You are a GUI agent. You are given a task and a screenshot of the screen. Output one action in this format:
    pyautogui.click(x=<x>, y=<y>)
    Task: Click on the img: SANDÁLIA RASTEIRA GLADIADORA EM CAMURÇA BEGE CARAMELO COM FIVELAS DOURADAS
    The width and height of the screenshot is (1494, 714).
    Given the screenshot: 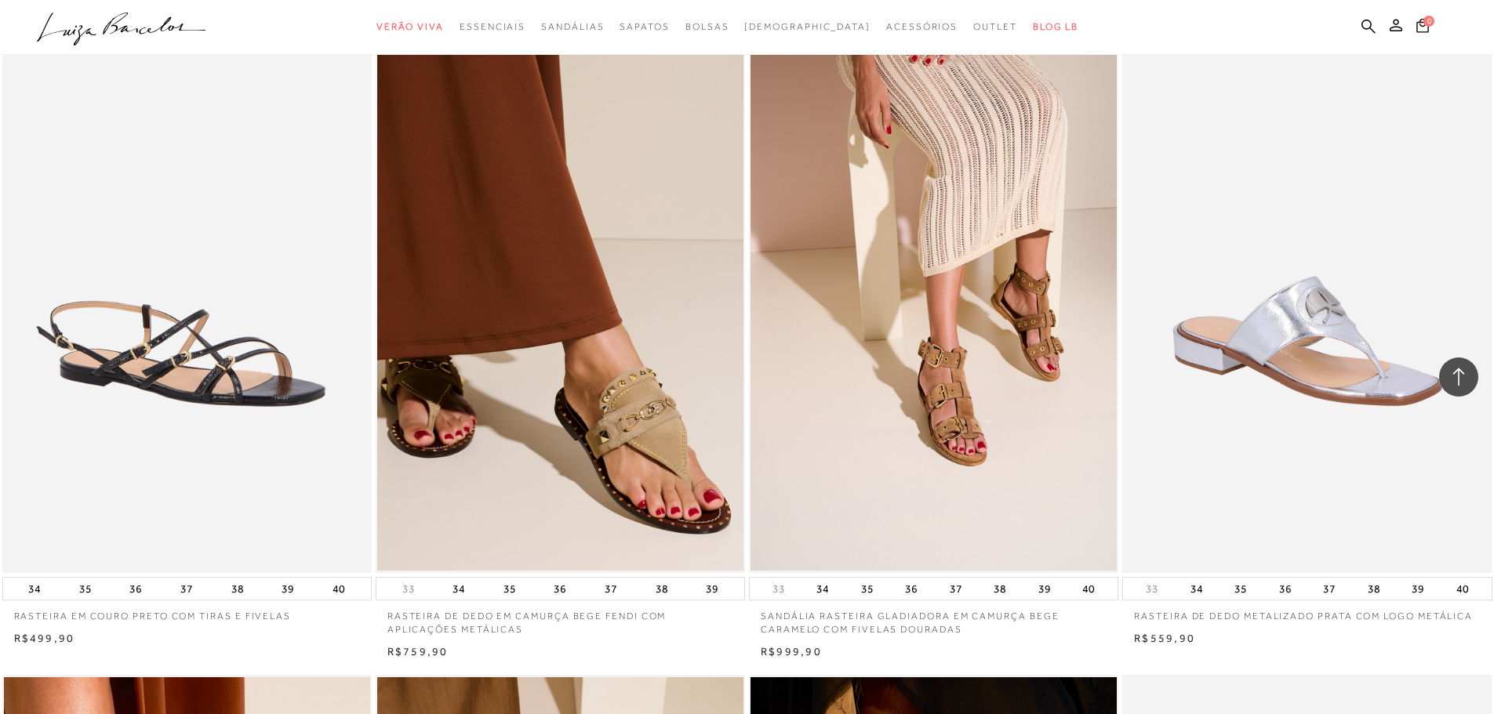 What is the action you would take?
    pyautogui.click(x=933, y=296)
    